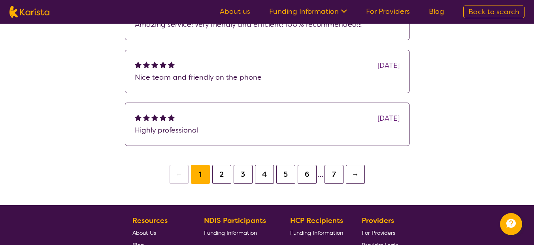  Describe the element at coordinates (144, 233) in the screenshot. I see `span: About Us` at that location.